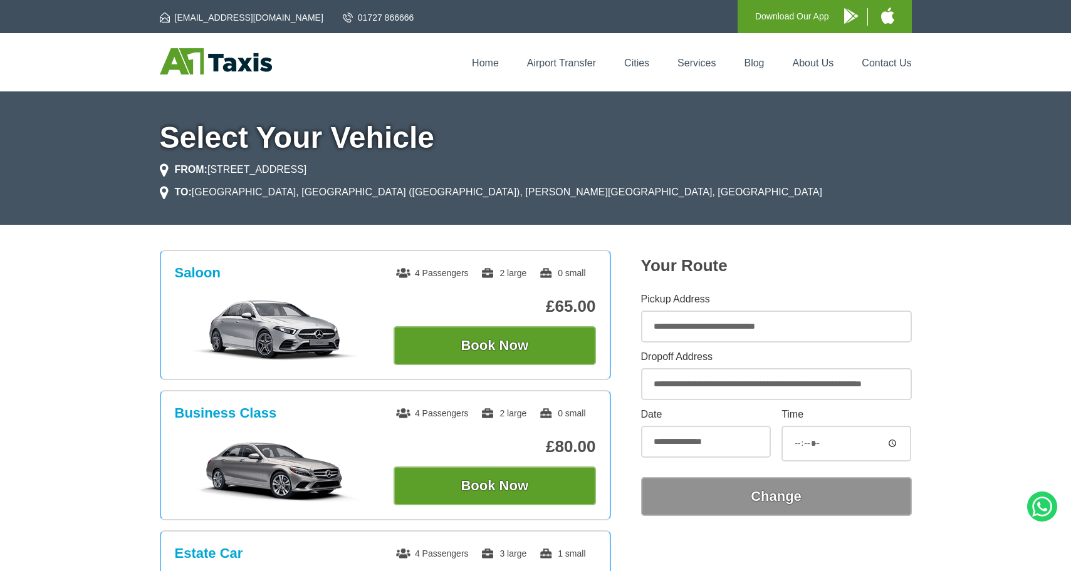 This screenshot has height=571, width=1071. I want to click on a: Blog, so click(754, 63).